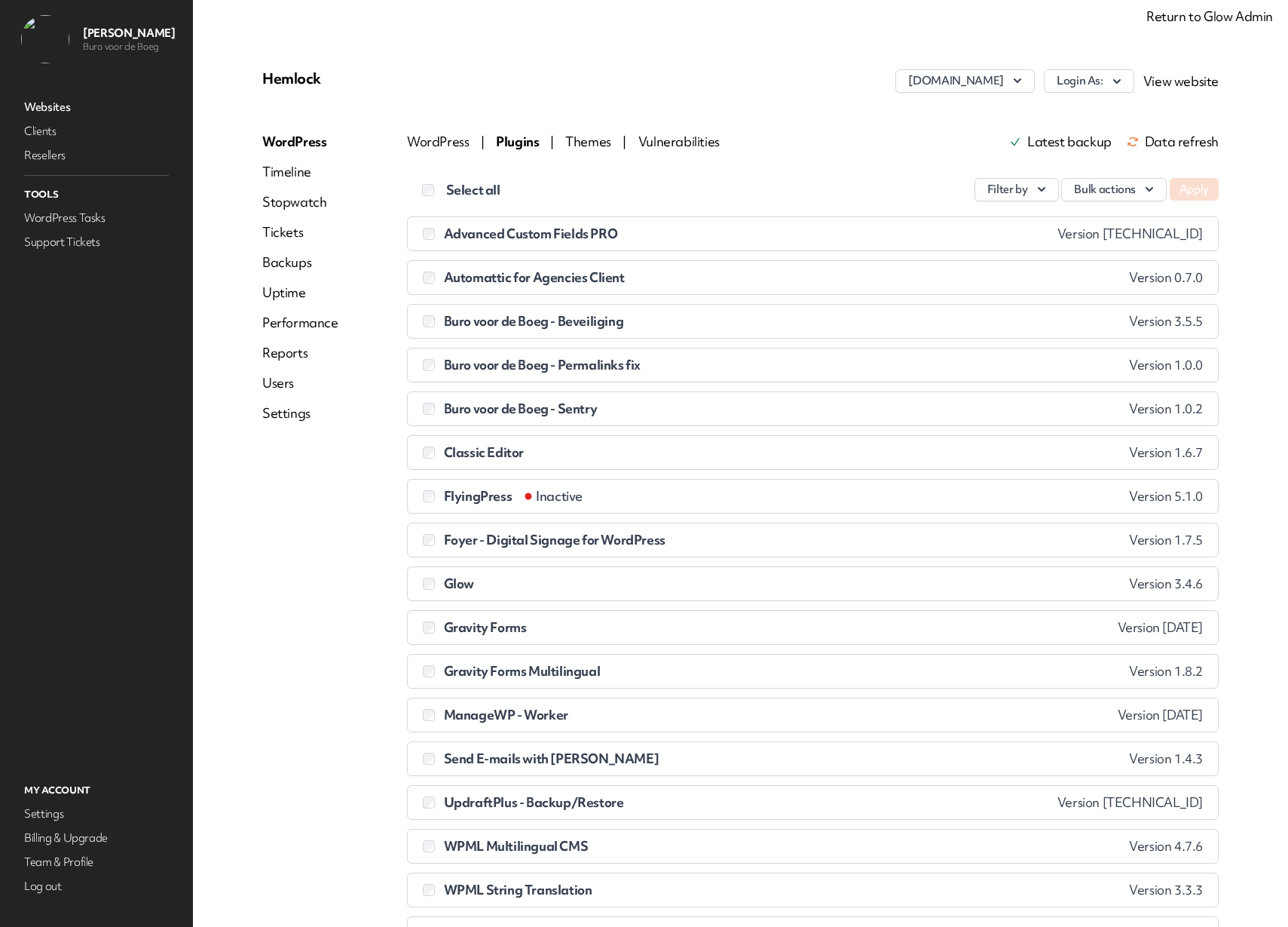 This screenshot has height=927, width=1288. Describe the element at coordinates (589, 141) in the screenshot. I see `span: Themes` at that location.